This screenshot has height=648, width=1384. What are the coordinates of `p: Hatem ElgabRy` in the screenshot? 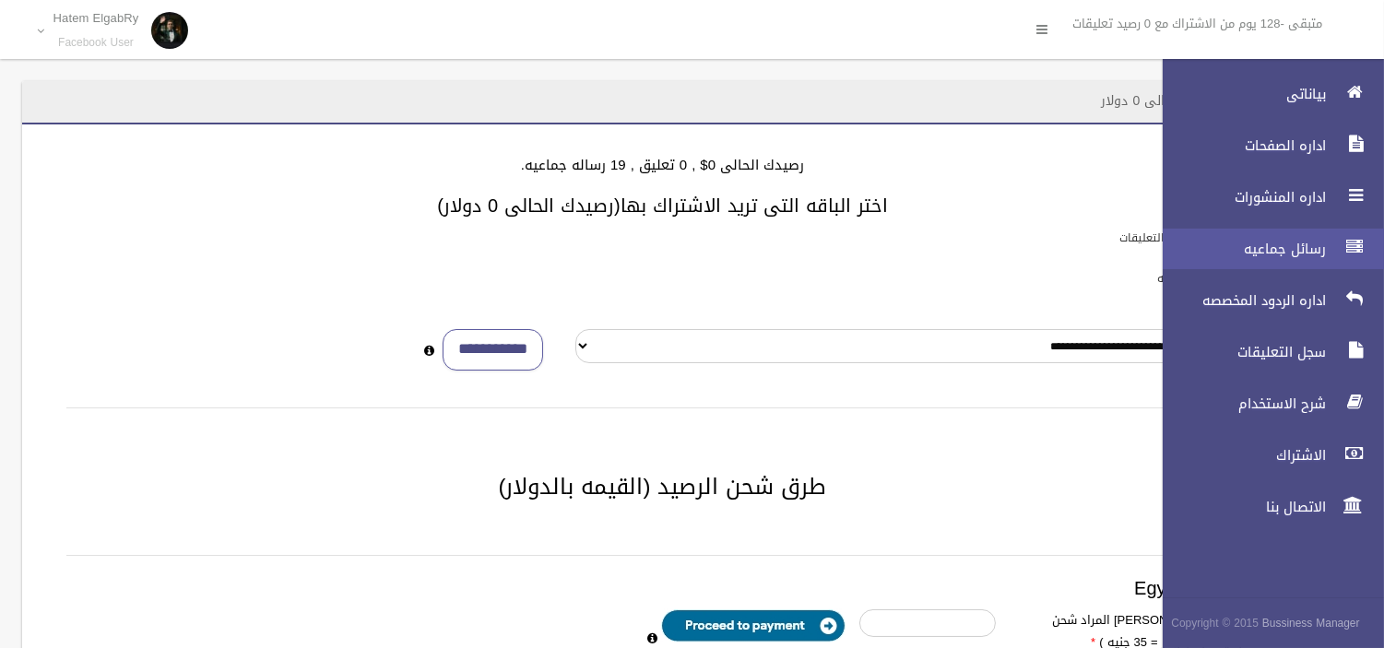 It's located at (96, 18).